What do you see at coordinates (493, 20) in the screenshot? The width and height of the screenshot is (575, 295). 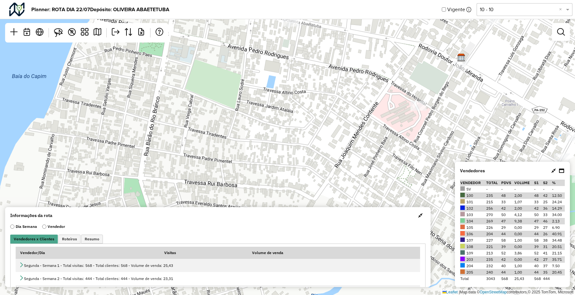 I see `div: 6870 - LANCHONETE INOVE` at bounding box center [493, 20].